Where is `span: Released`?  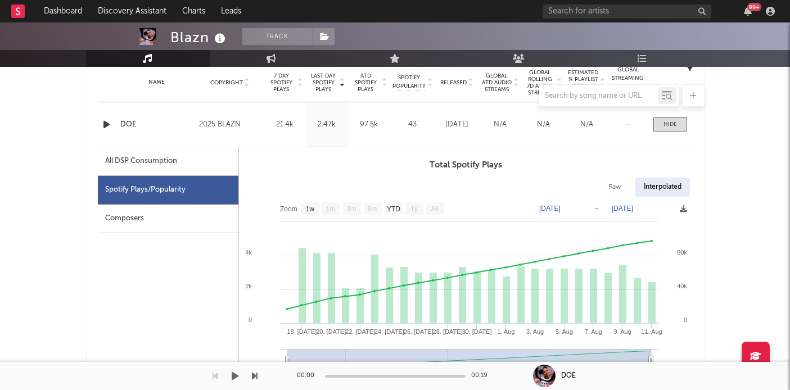 span: Released is located at coordinates (453, 83).